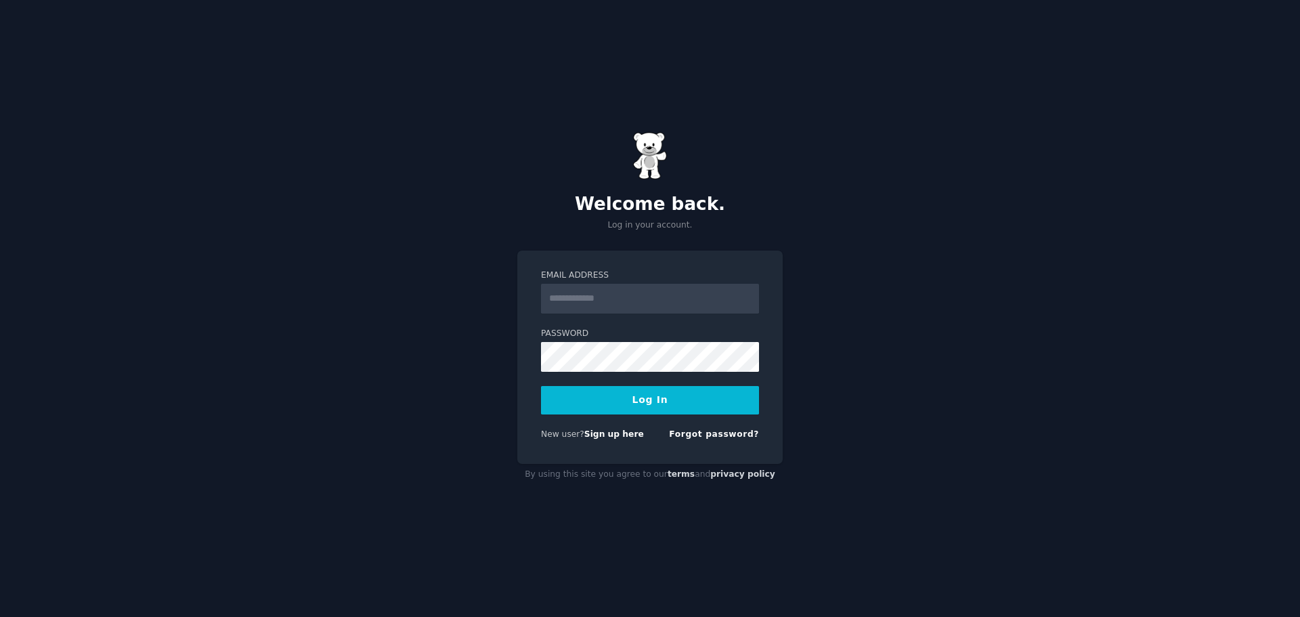 The image size is (1300, 617). Describe the element at coordinates (650, 400) in the screenshot. I see `button: Log In` at that location.